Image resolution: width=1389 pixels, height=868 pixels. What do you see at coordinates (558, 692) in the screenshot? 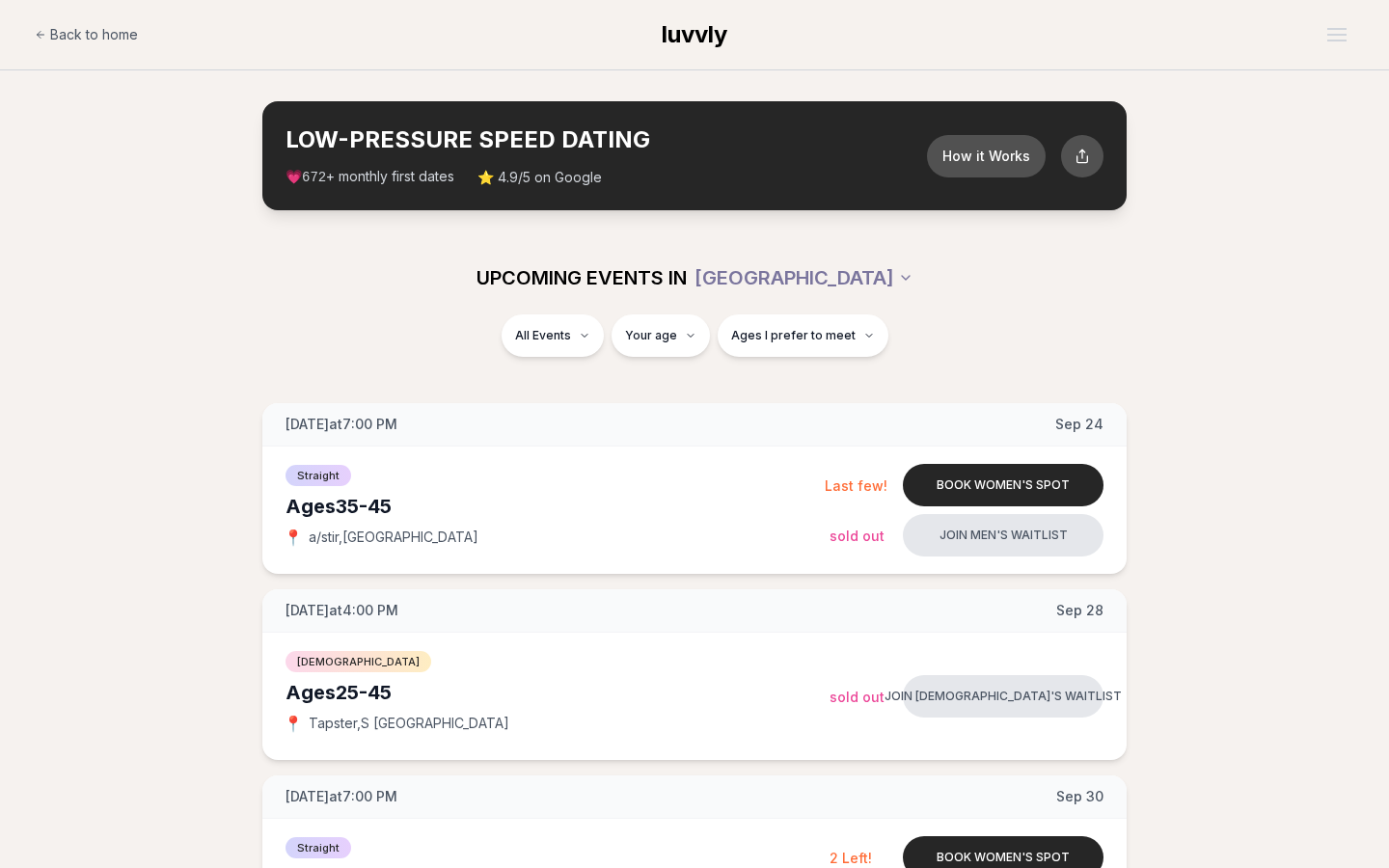
I see `div: Ages 25-45` at bounding box center [558, 692].